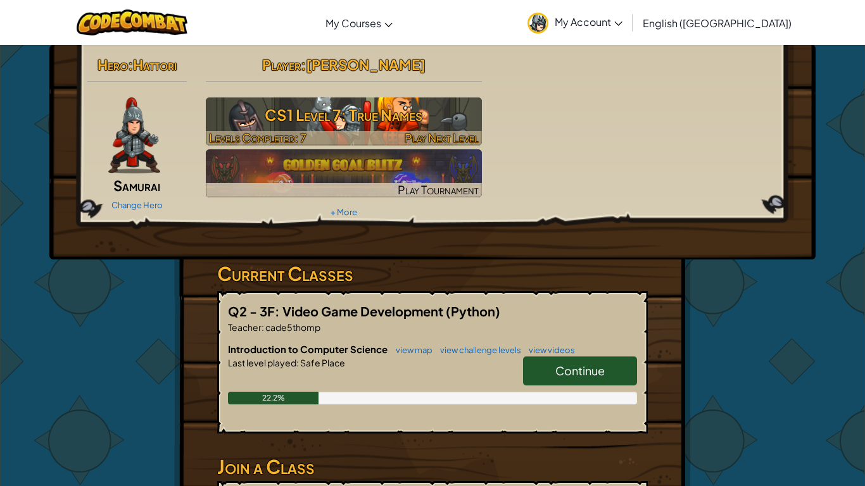 This screenshot has height=486, width=865. I want to click on span: Play Next Level, so click(441, 137).